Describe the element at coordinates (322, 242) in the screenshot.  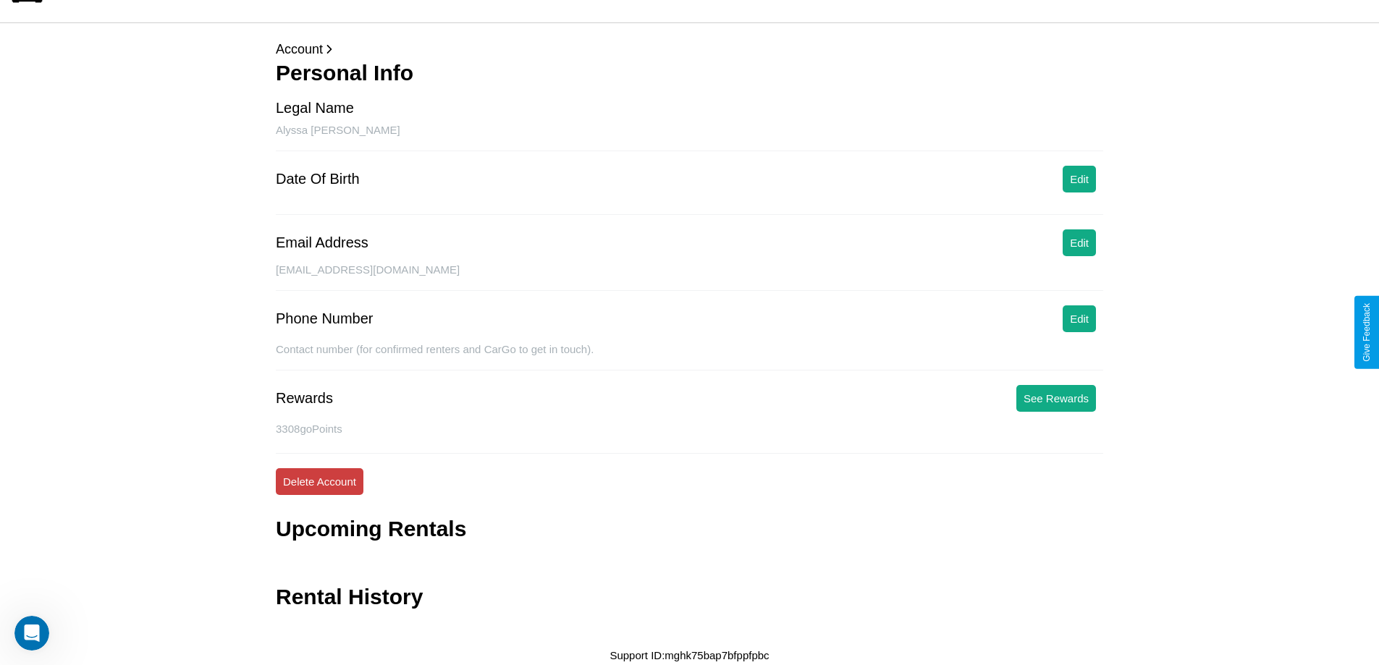
I see `div: Email Address` at that location.